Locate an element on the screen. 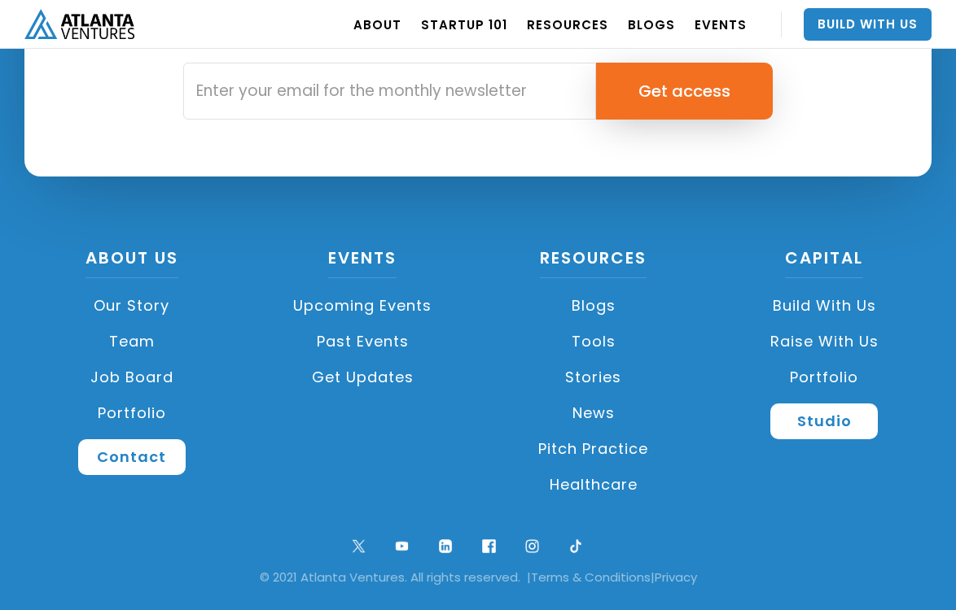 This screenshot has height=610, width=956. a: Startup 101 is located at coordinates (464, 24).